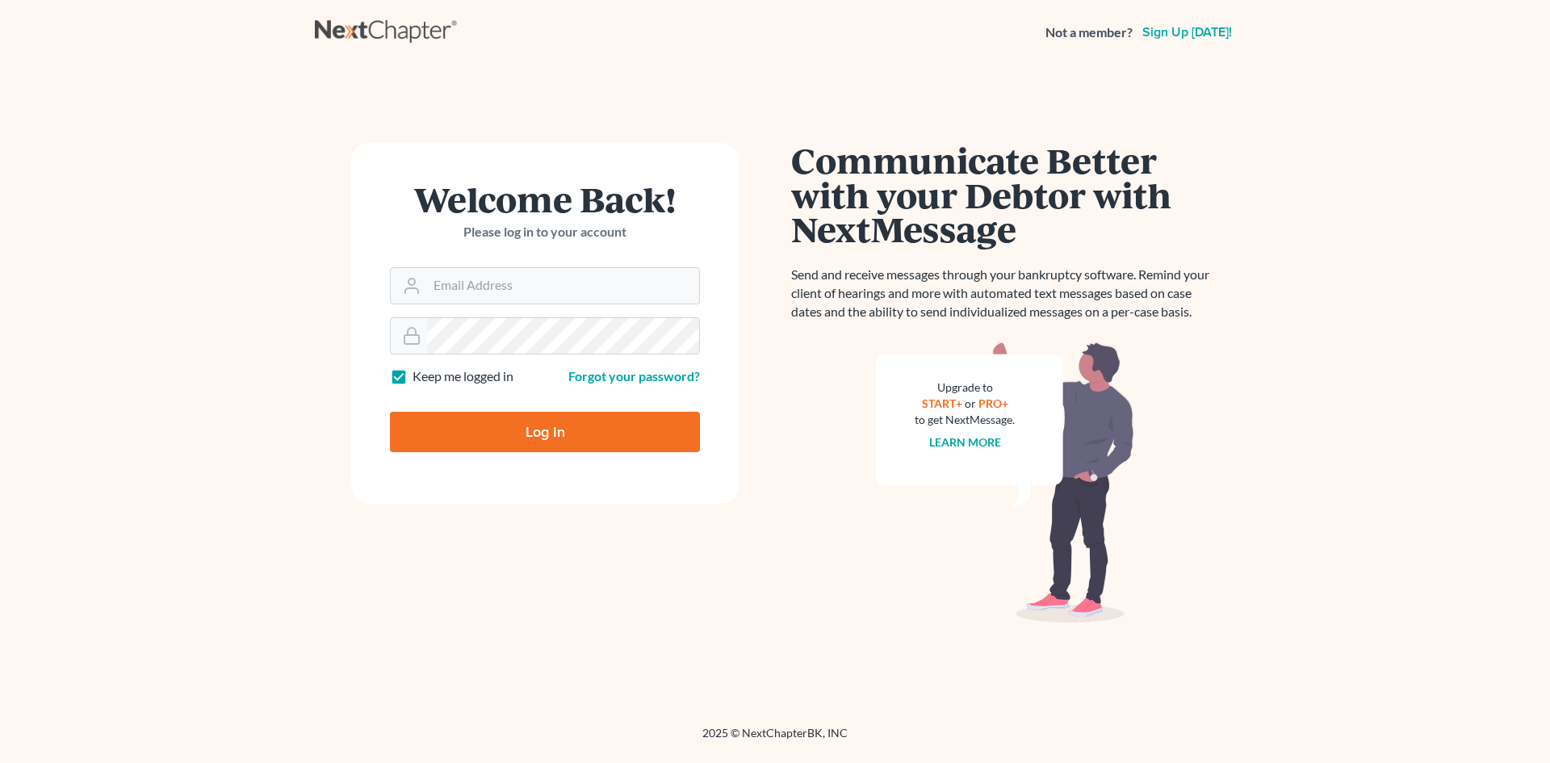  I want to click on a: Forgot your password?, so click(634, 375).